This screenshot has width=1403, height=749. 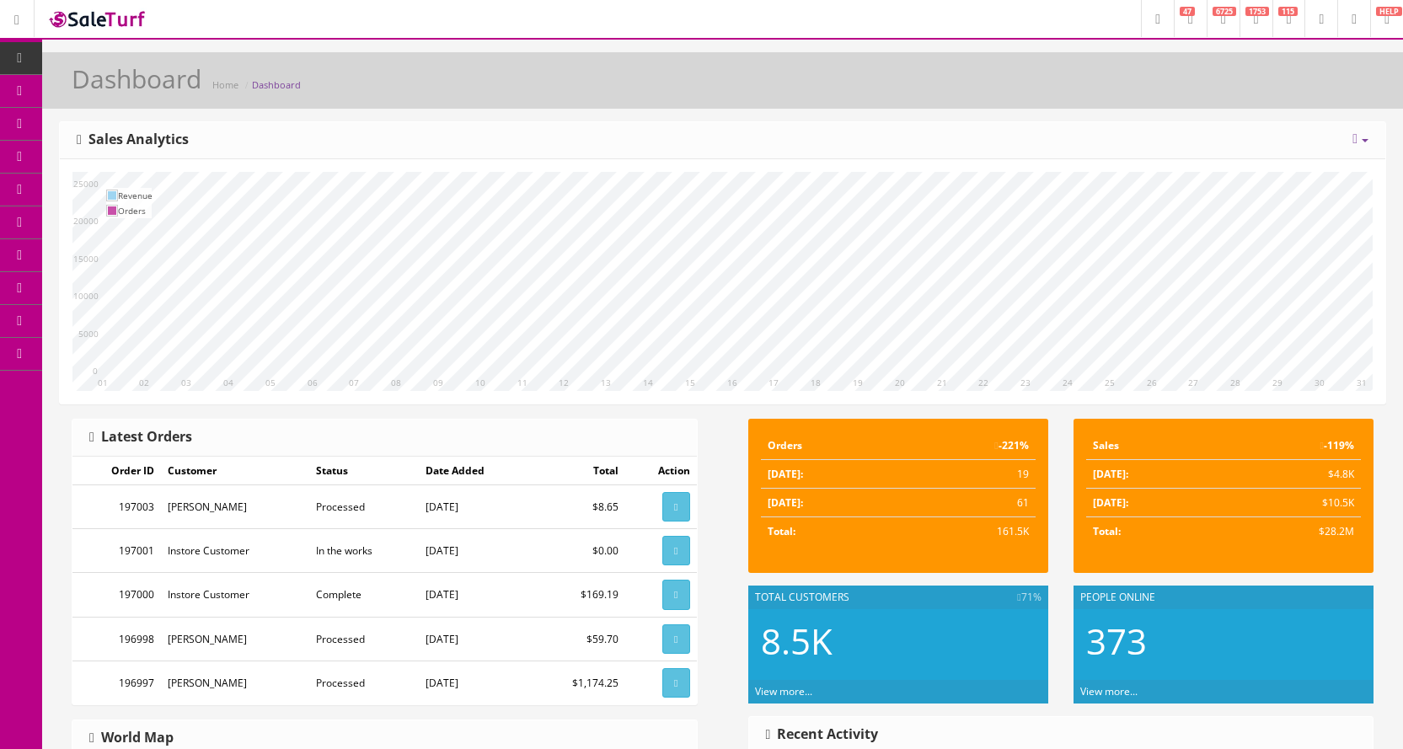 I want to click on td: 61, so click(x=967, y=503).